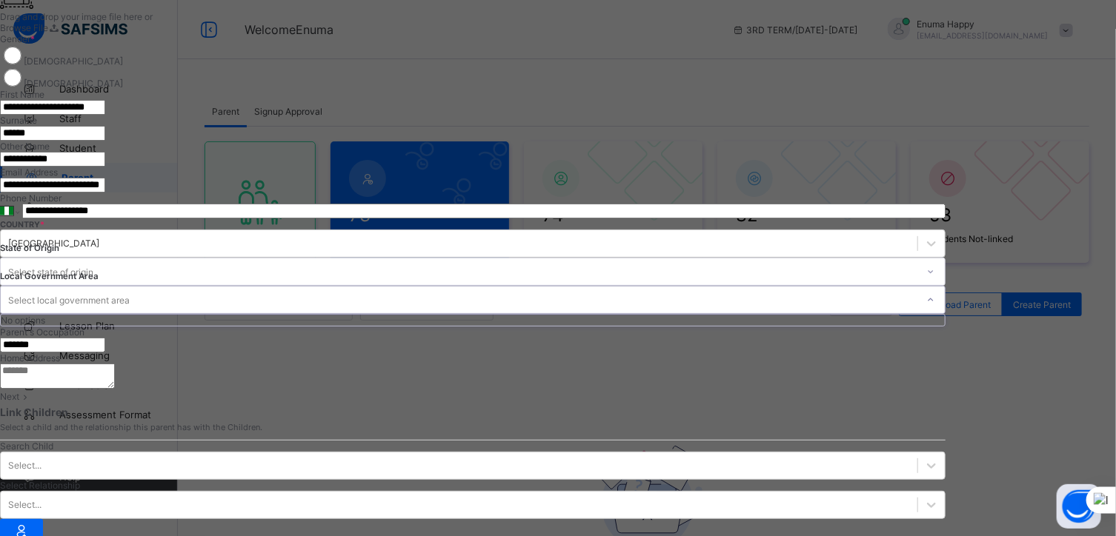 The image size is (1116, 536). Describe the element at coordinates (473, 320) in the screenshot. I see `div: No options` at that location.